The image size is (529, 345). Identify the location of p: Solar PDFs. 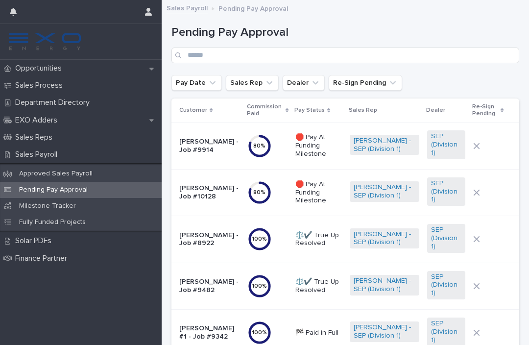
(35, 241).